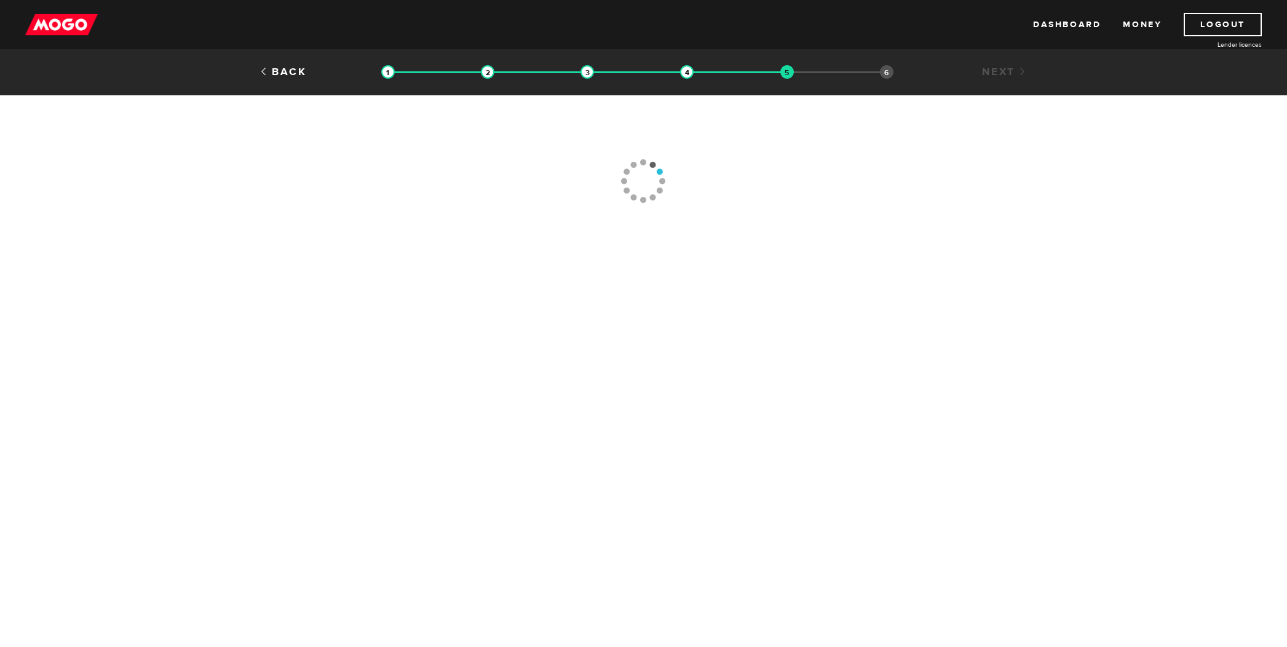 This screenshot has width=1287, height=647. What do you see at coordinates (1142, 25) in the screenshot?
I see `a: Money` at bounding box center [1142, 25].